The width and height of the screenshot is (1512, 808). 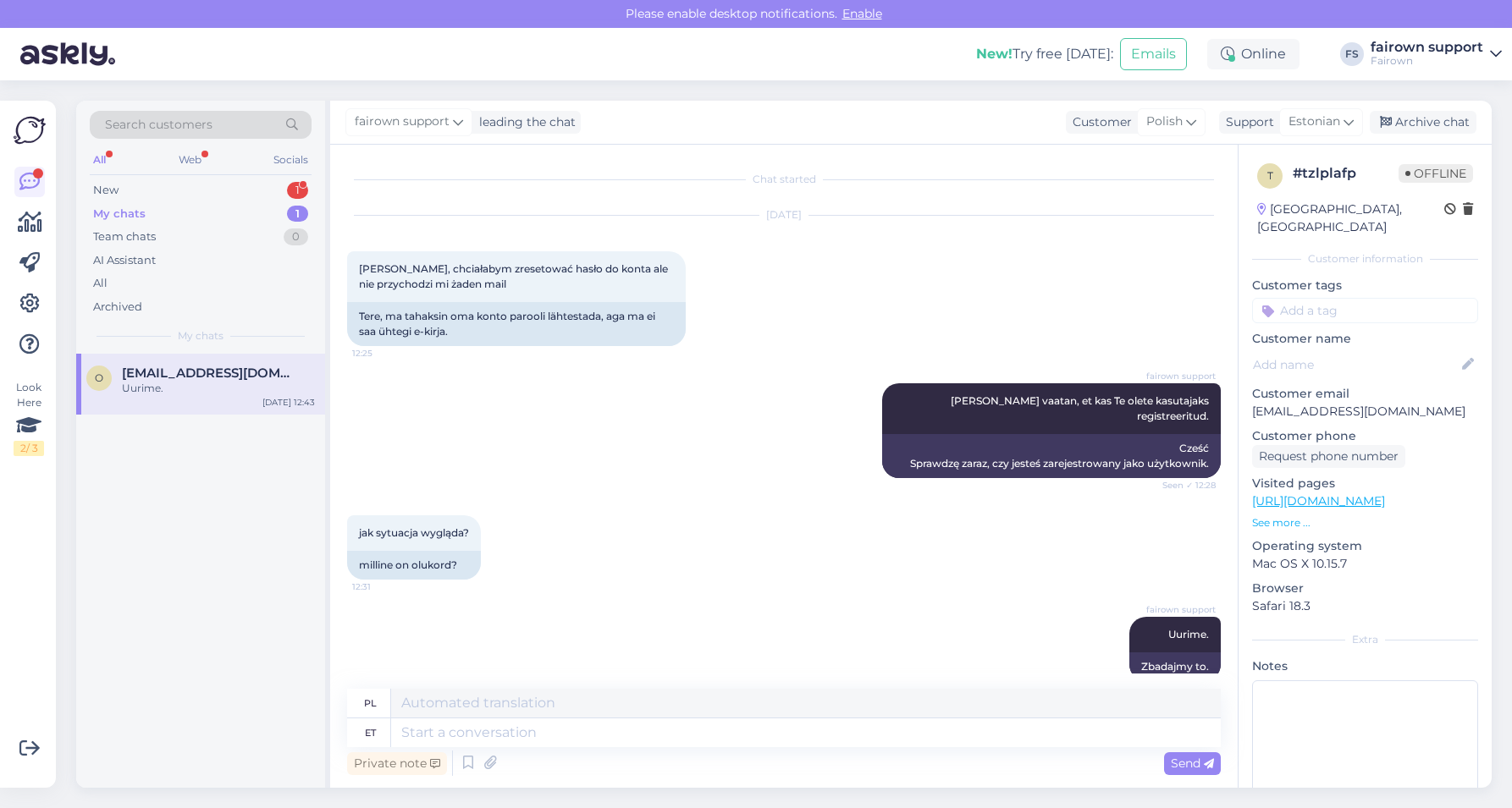 What do you see at coordinates (1365, 546) in the screenshot?
I see `p: Operating system` at bounding box center [1365, 546].